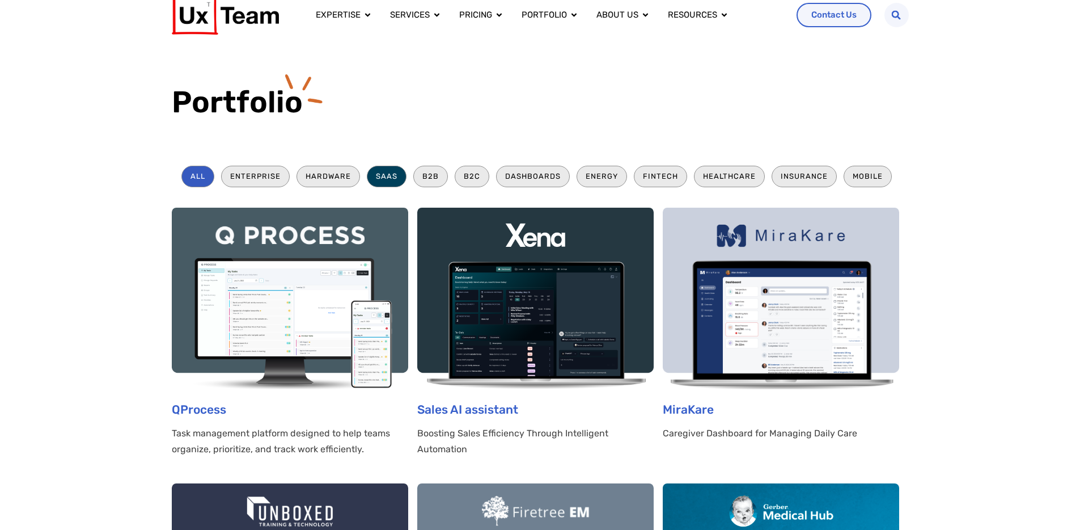 Image resolution: width=1080 pixels, height=530 pixels. I want to click on li: Dashboards, so click(533, 176).